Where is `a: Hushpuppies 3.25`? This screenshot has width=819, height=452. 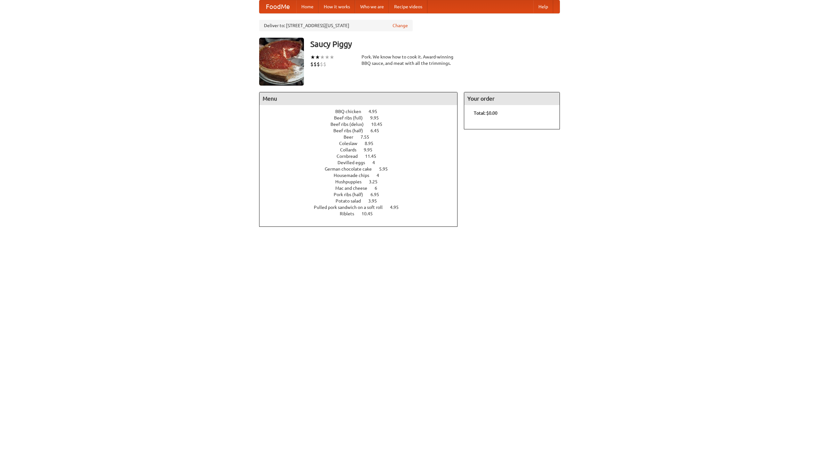
a: Hushpuppies 3.25 is located at coordinates (362, 182).